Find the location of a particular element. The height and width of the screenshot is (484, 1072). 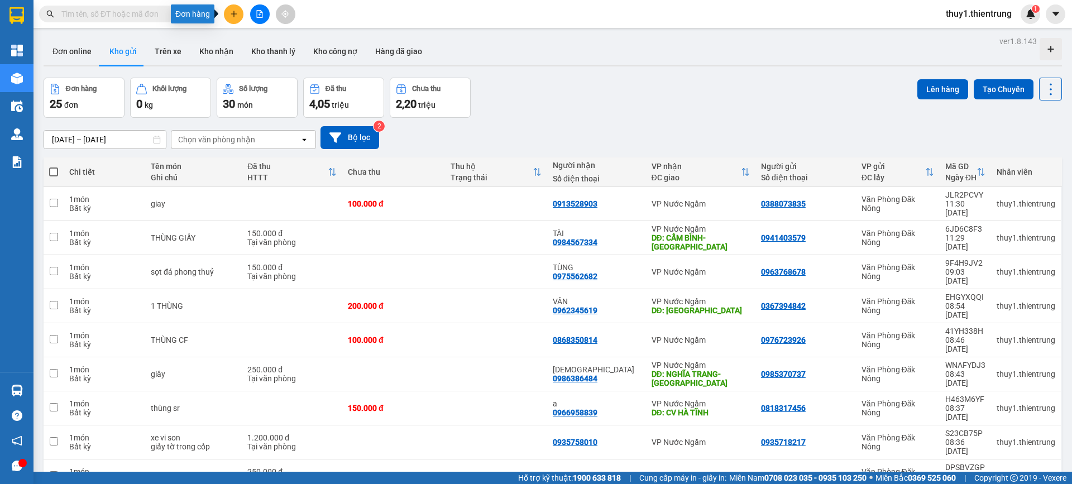

sup: 2 is located at coordinates (379, 126).